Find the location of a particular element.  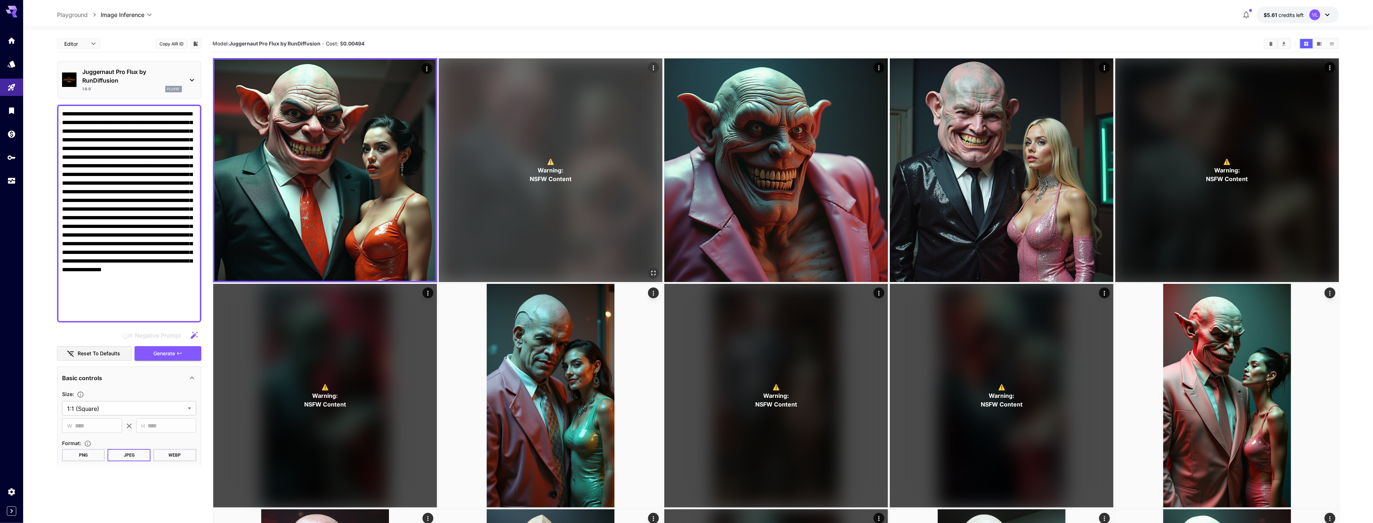

img: Z is located at coordinates (551, 396).